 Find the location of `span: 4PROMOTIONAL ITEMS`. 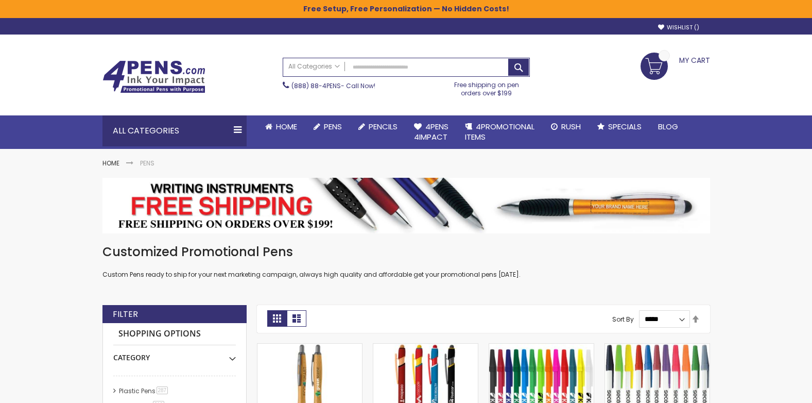

span: 4PROMOTIONAL ITEMS is located at coordinates (499, 131).